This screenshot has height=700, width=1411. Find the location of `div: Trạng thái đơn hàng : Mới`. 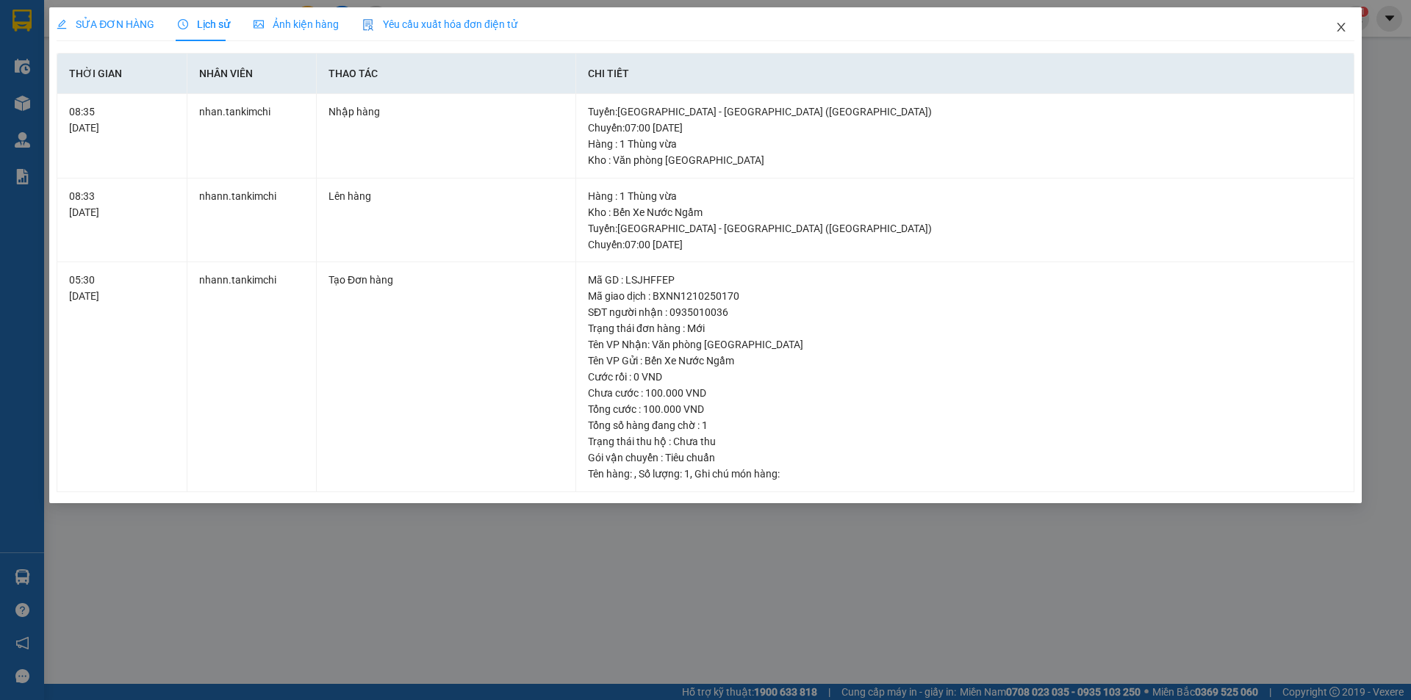

div: Trạng thái đơn hàng : Mới is located at coordinates (965, 328).